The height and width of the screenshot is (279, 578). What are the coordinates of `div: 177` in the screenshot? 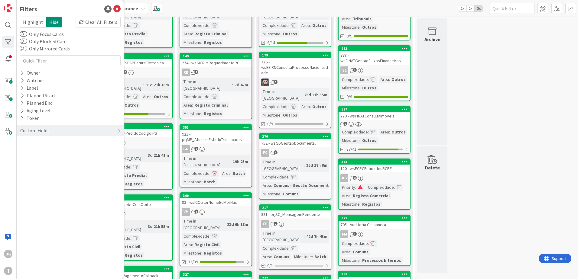 It's located at (374, 109).